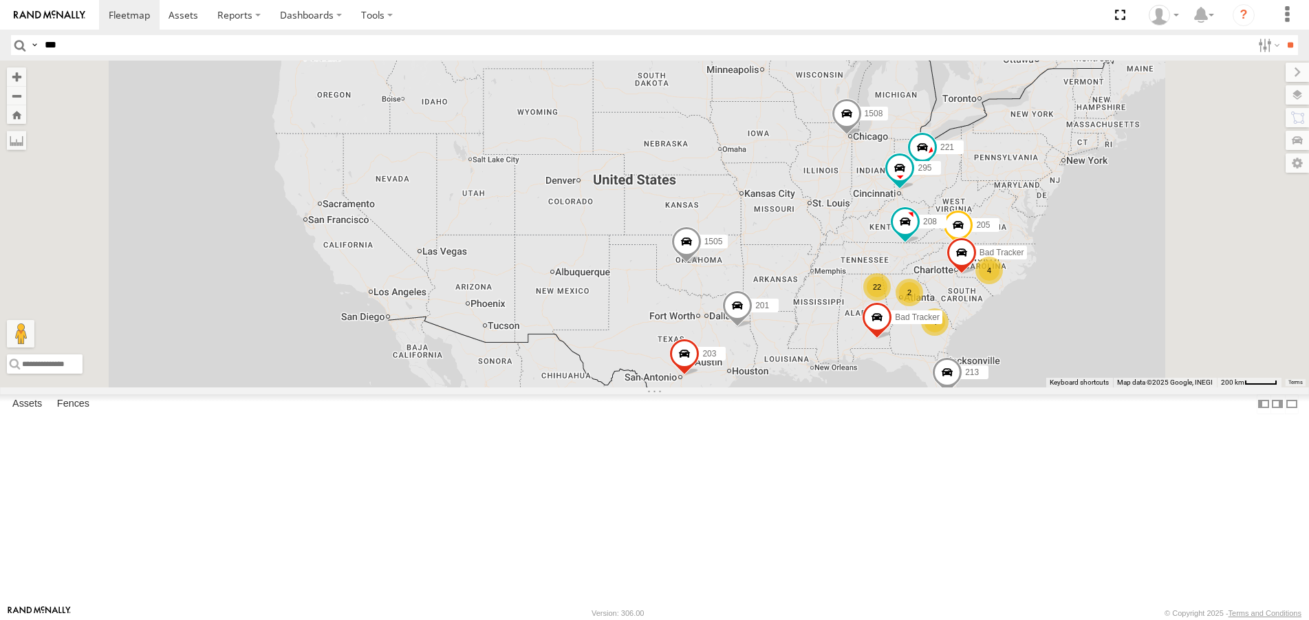  Describe the element at coordinates (17, 76) in the screenshot. I see `button: Zoom in` at that location.